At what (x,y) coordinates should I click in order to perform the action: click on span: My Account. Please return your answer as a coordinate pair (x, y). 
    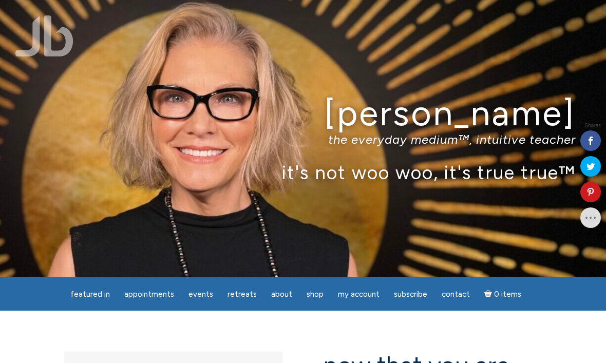
    Looking at the image, I should click on (359, 294).